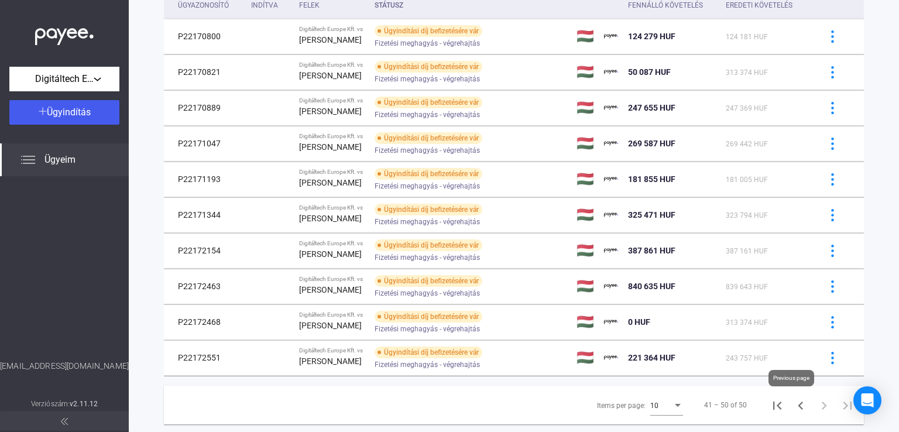 The height and width of the screenshot is (432, 899). I want to click on span: 221 364 HUF, so click(652, 358).